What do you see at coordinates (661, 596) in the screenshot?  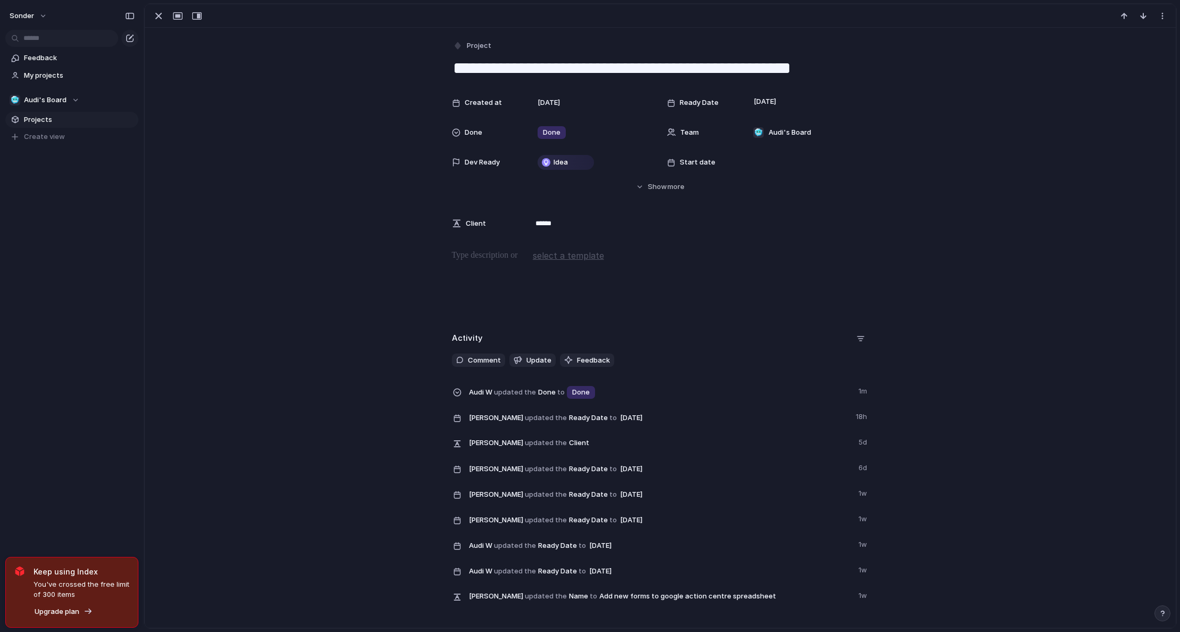 I see `span: Name Add new forms to google action centre spreadsheet` at bounding box center [661, 596].